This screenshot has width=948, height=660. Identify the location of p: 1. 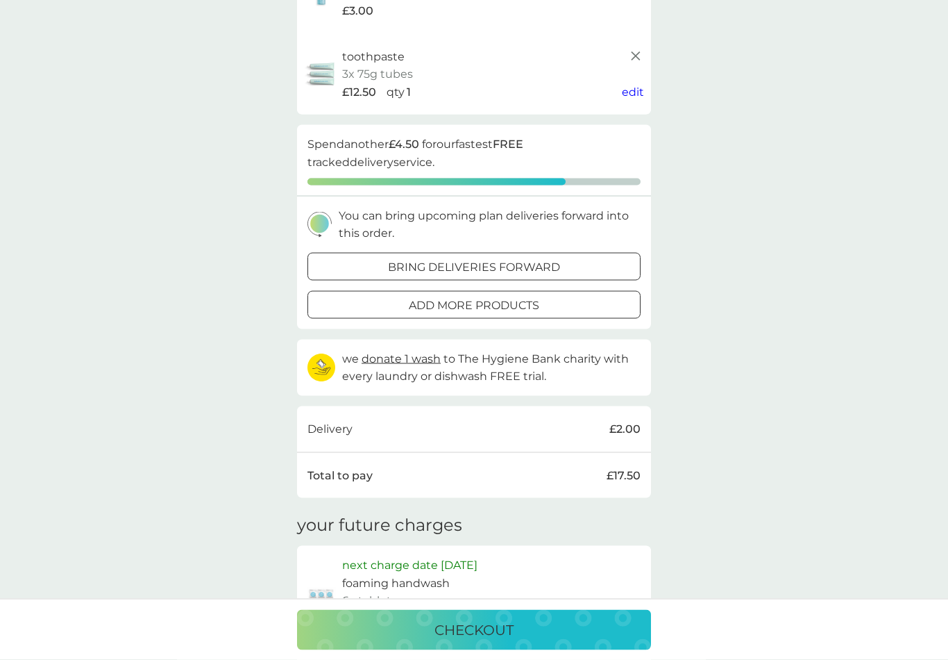
(409, 92).